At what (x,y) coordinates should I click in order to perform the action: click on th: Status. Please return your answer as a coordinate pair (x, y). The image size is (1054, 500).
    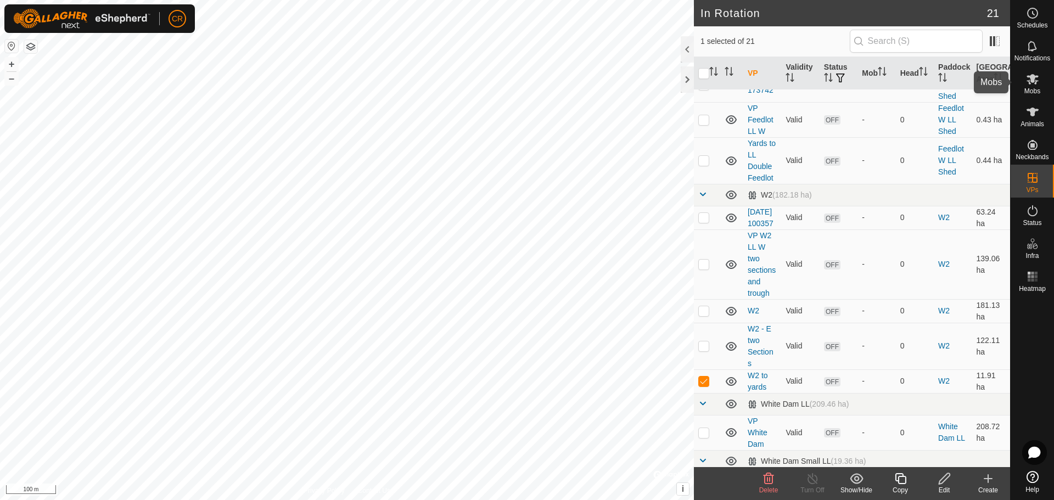
    Looking at the image, I should click on (838, 74).